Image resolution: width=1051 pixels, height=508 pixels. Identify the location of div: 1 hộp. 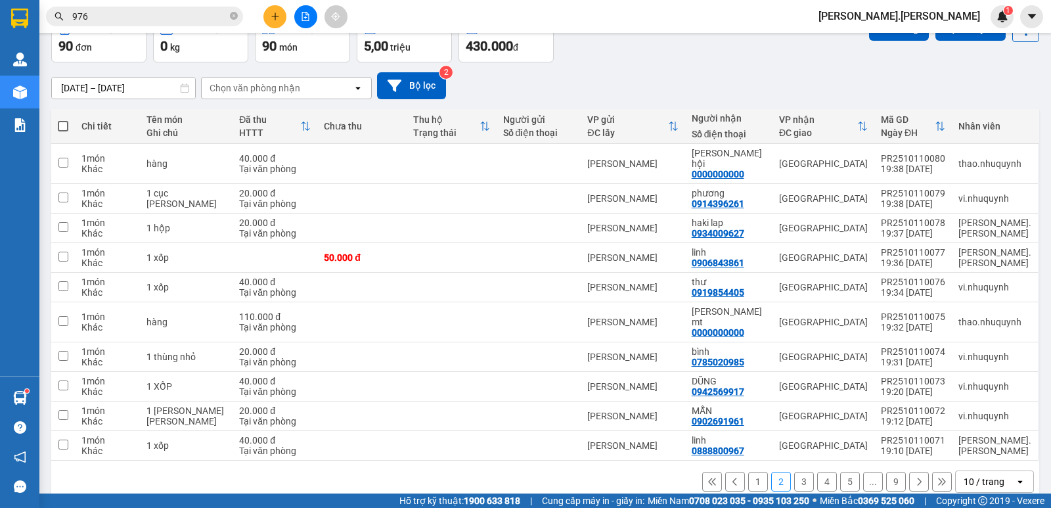
(186, 228).